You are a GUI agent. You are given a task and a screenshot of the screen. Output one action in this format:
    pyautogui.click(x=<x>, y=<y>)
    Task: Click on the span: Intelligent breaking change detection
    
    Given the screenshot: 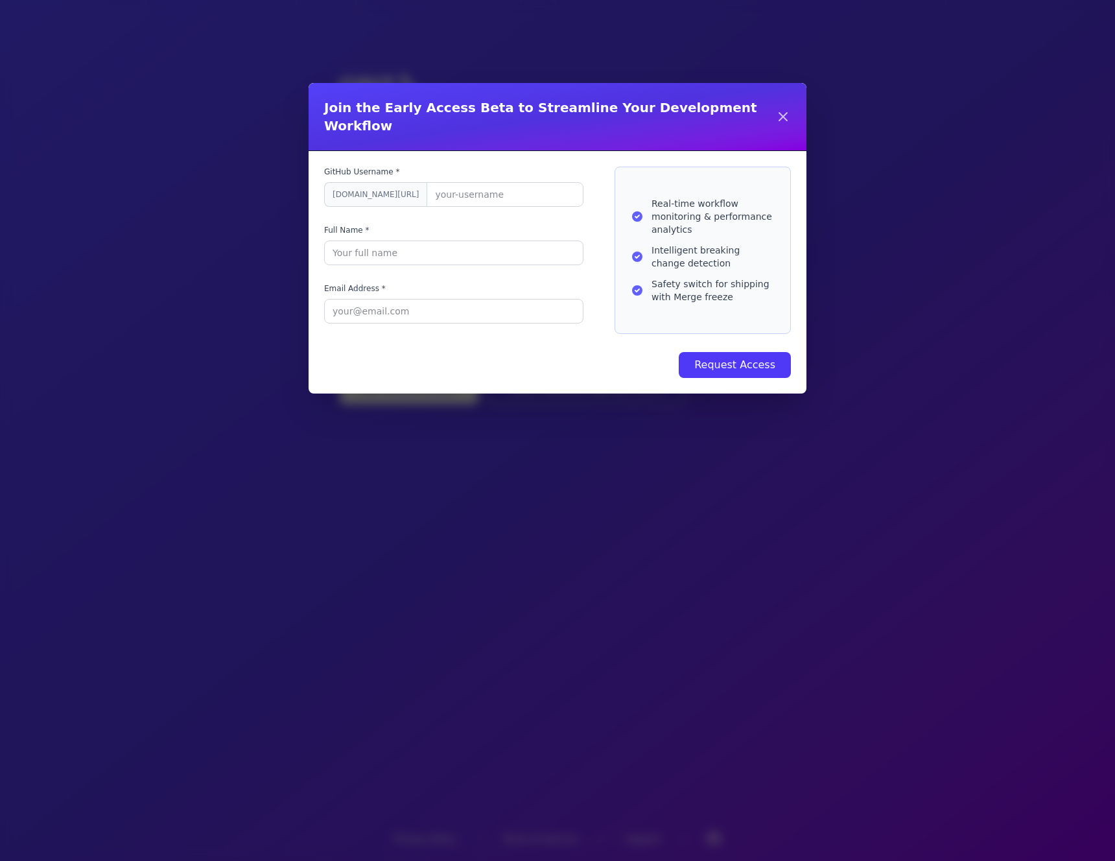 What is the action you would take?
    pyautogui.click(x=713, y=257)
    